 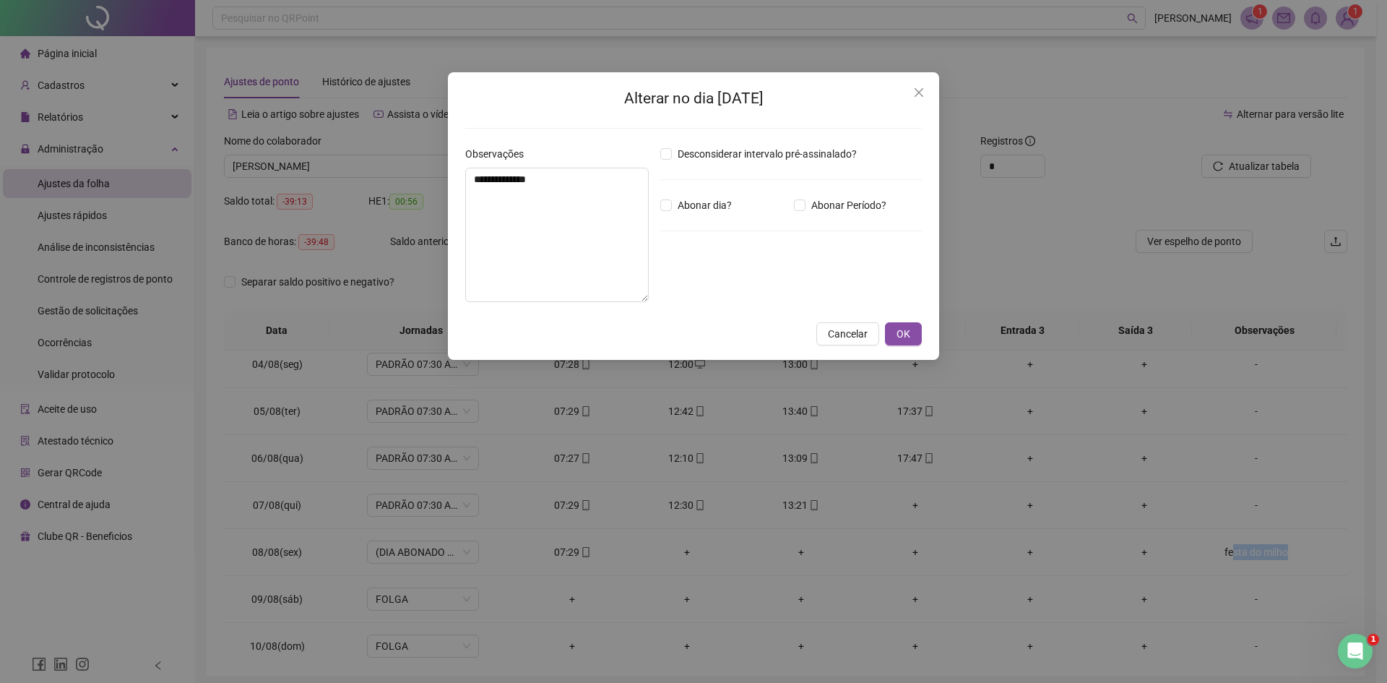 I want to click on label: Observações, so click(x=499, y=154).